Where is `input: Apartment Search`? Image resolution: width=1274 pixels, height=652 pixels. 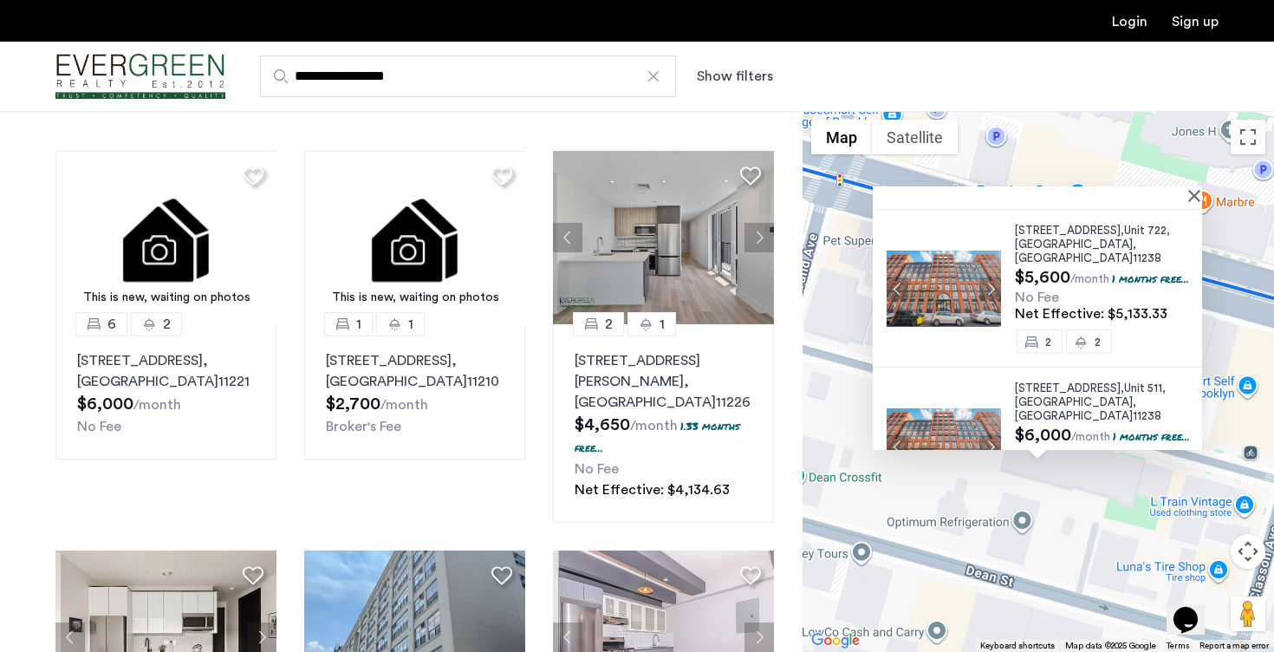 input: Apartment Search is located at coordinates (468, 76).